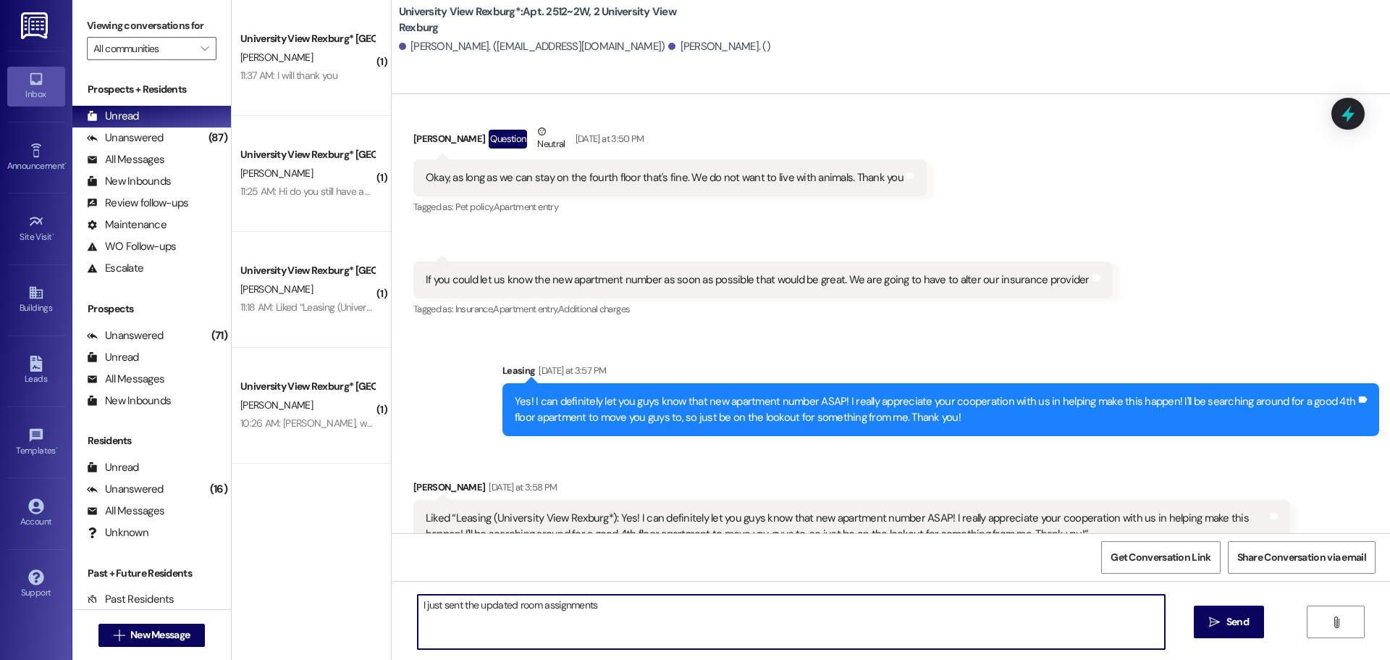 The image size is (1390, 660). Describe the element at coordinates (429, 307) in the screenshot. I see `div: 11:18 AM: Liked “Leasing (University View Rexburg*): It looks like it went through! Thank you!!”` at that location.